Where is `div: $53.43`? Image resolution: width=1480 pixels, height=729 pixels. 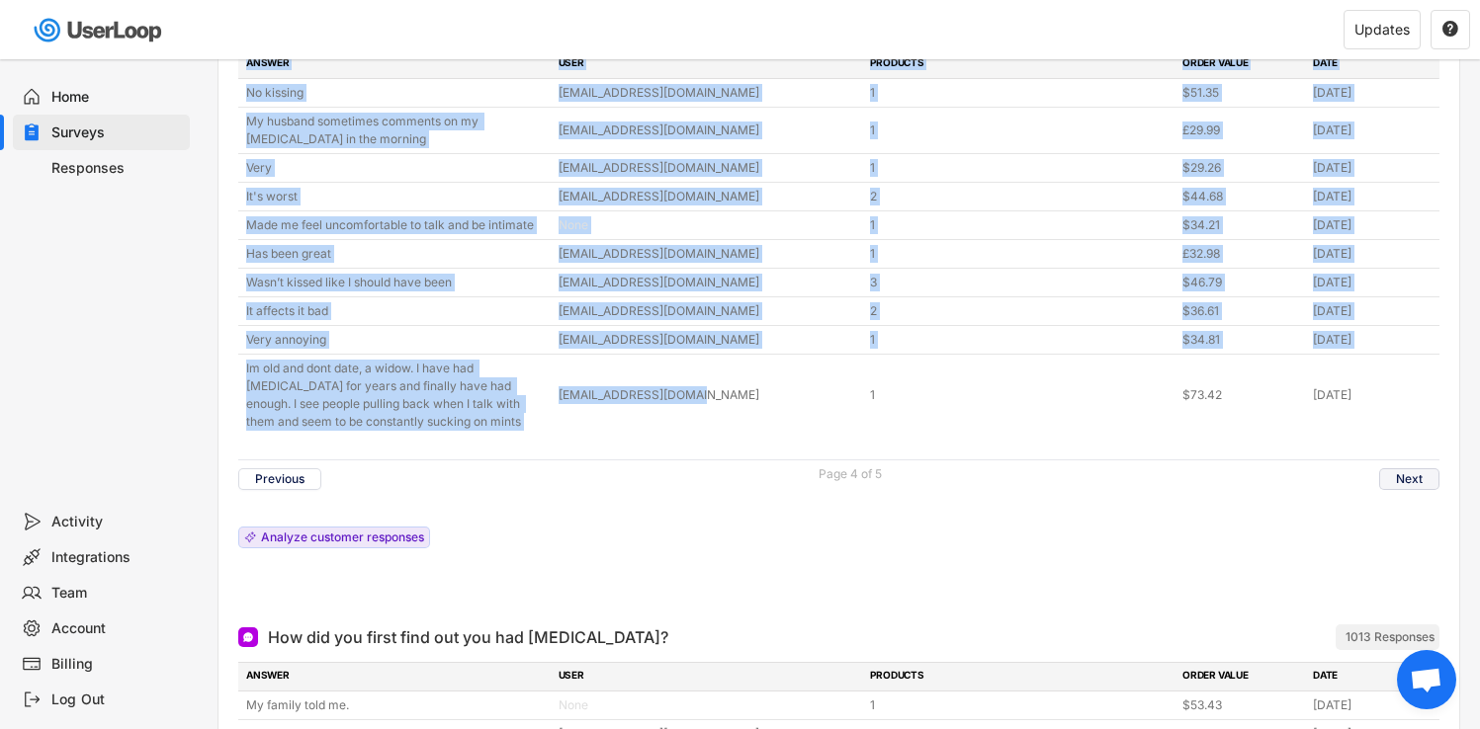 div: $53.43 is located at coordinates (1241, 706).